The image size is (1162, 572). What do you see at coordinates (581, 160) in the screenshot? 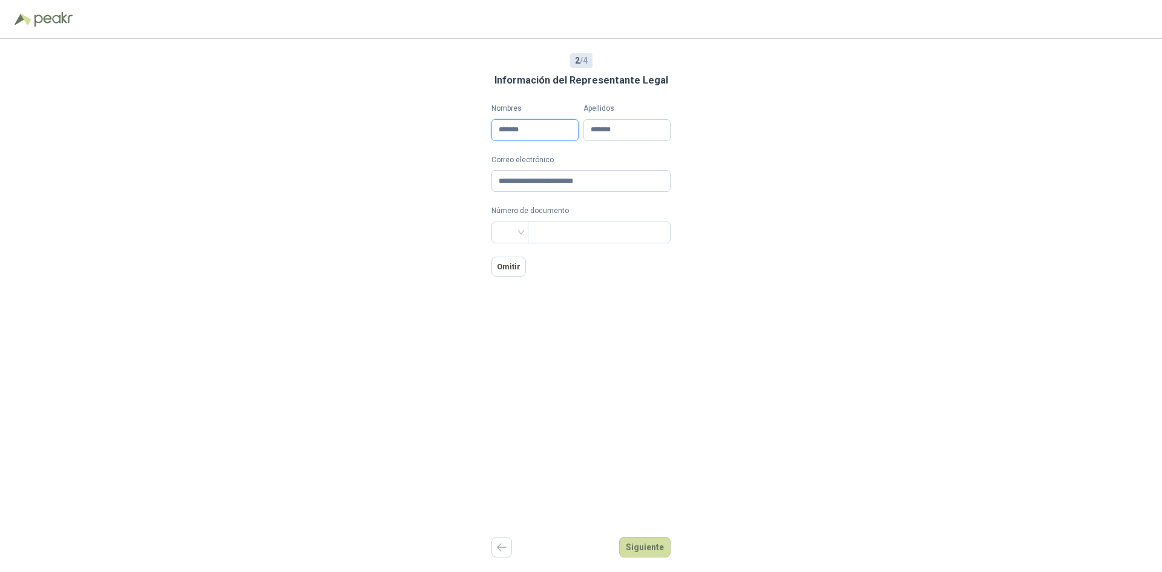
I see `label: Correo electrónico` at bounding box center [581, 160].